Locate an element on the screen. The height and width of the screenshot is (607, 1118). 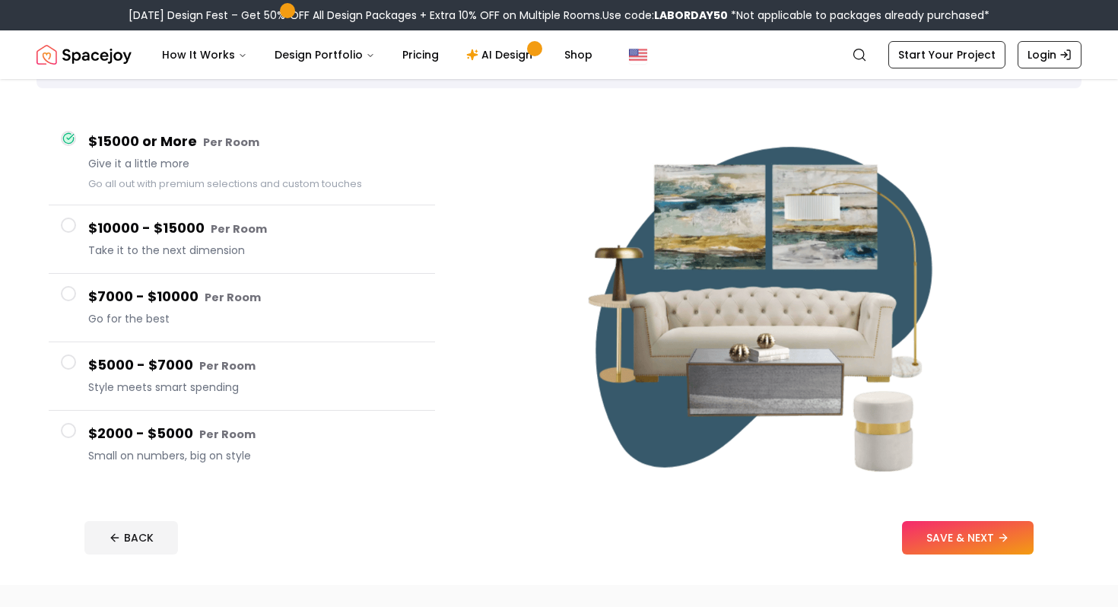
span: *Not applicable to packages already purchased* is located at coordinates (859, 15).